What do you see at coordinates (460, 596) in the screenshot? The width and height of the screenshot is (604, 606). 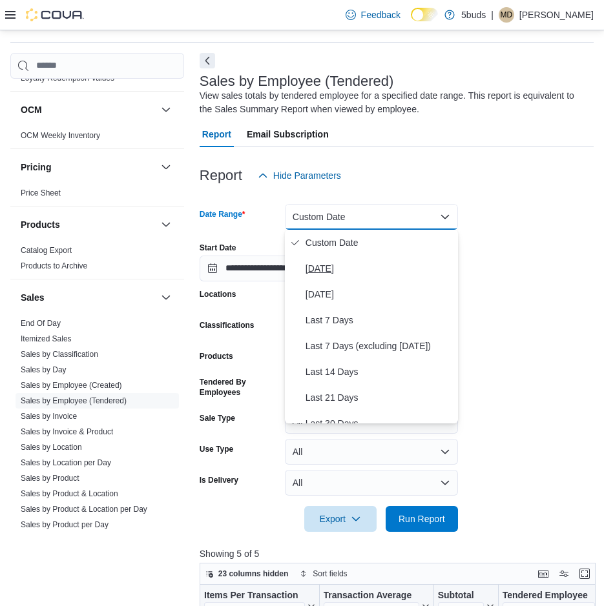 I see `div: Subtotal` at bounding box center [460, 596].